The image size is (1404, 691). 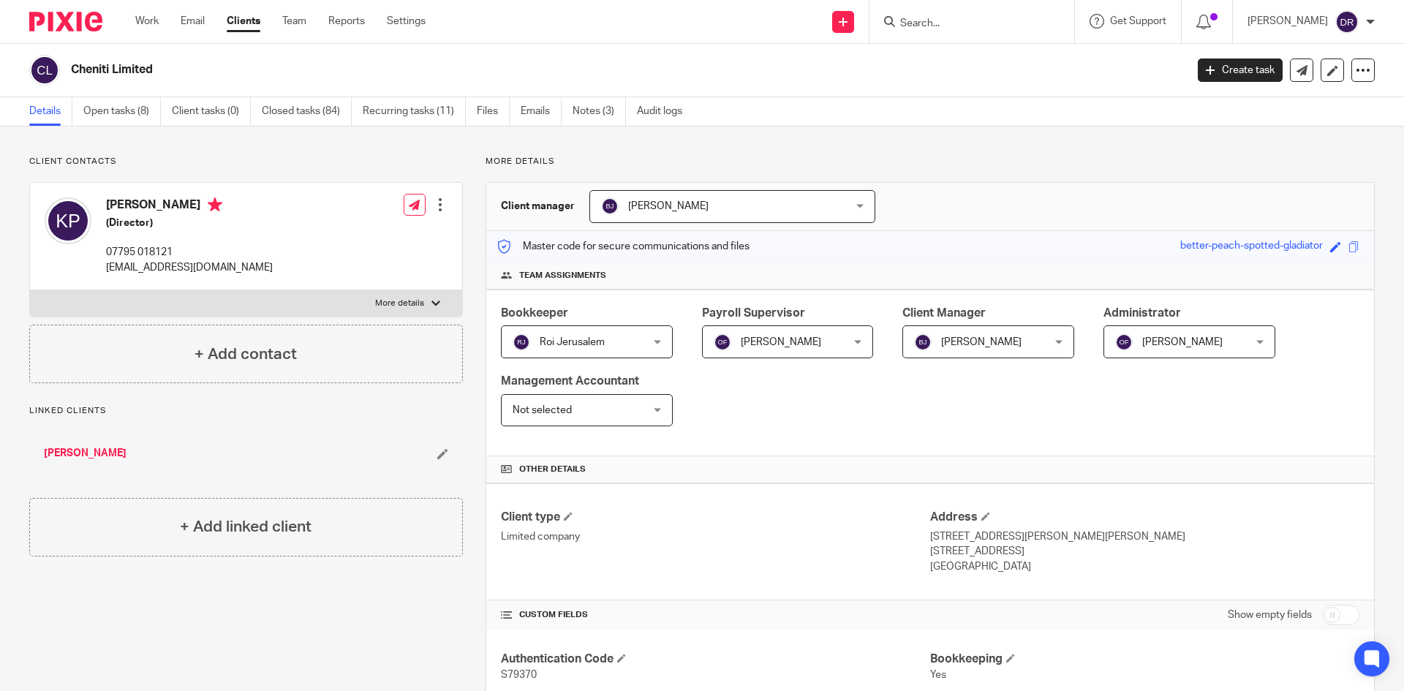 I want to click on a: Reports, so click(x=347, y=21).